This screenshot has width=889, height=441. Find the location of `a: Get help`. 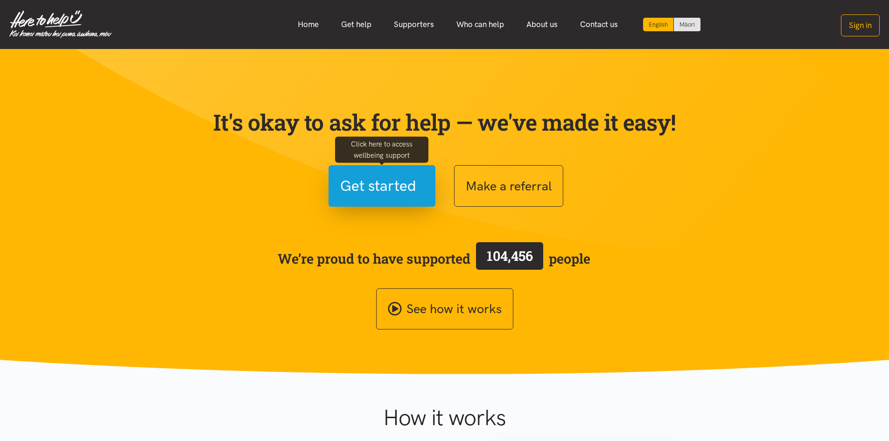

a: Get help is located at coordinates (356, 24).